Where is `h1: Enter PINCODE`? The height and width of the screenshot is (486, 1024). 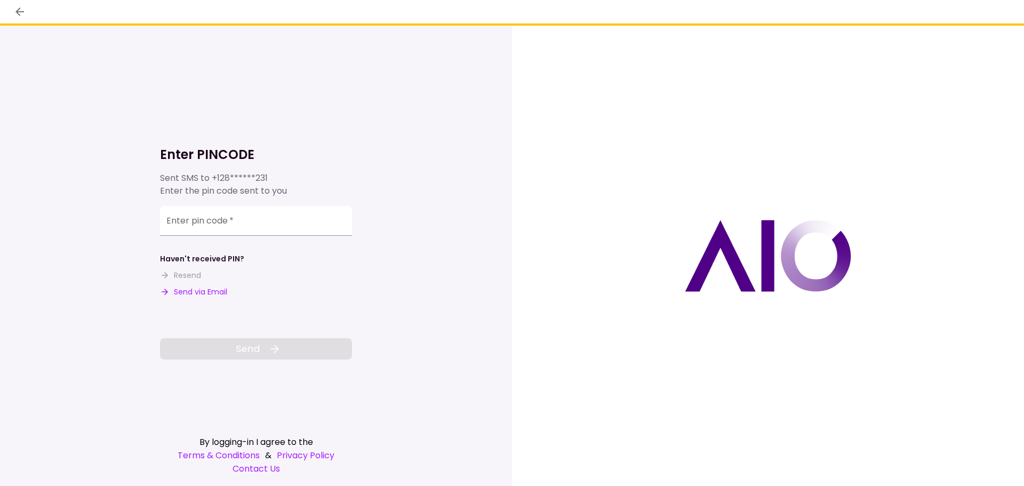
h1: Enter PINCODE is located at coordinates (256, 155).